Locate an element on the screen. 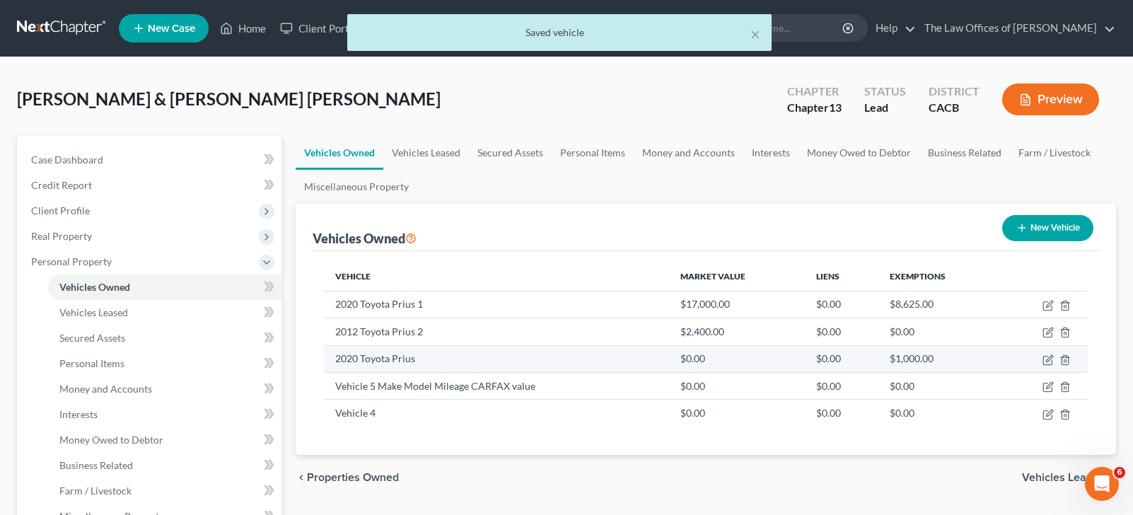 The image size is (1133, 515). td: Vehicle 5 Make Model Mileage CARFAX value is located at coordinates (496, 385).